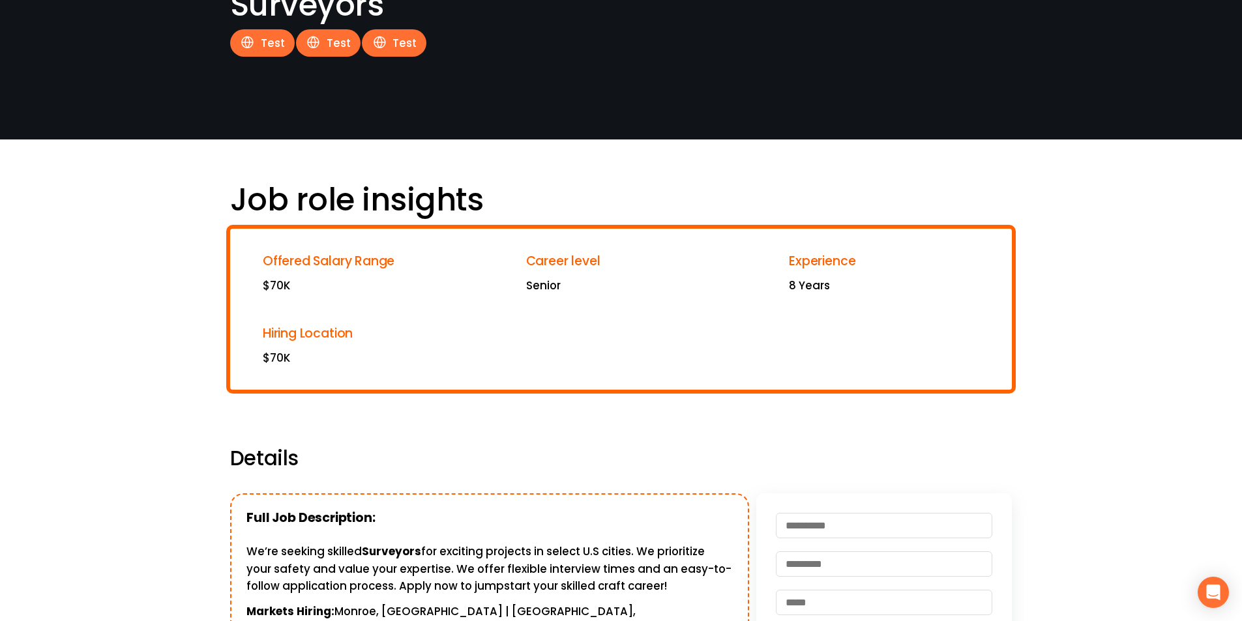 This screenshot has width=1242, height=621. Describe the element at coordinates (884, 286) in the screenshot. I see `p: 8 Years` at that location.